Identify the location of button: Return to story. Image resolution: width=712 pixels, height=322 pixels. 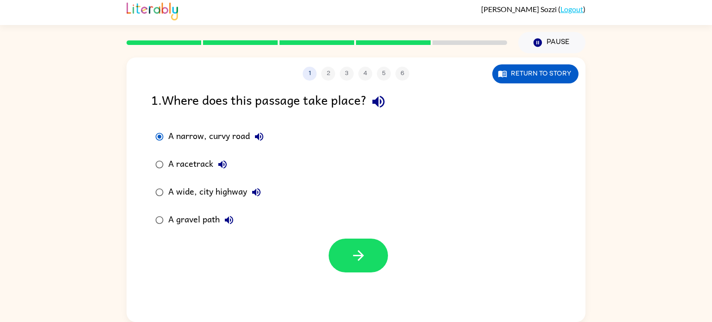
(536, 74).